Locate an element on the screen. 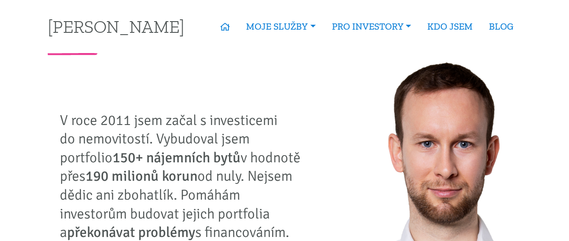 The image size is (569, 241). strong: 150+ nájemních bytů is located at coordinates (176, 158).